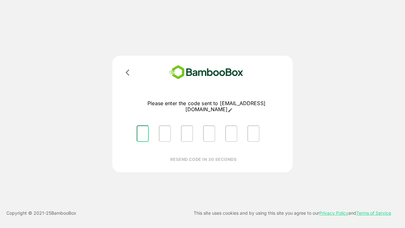 The width and height of the screenshot is (405, 228). What do you see at coordinates (143, 134) in the screenshot?
I see `input: Please enter OTP character 1` at bounding box center [143, 134].